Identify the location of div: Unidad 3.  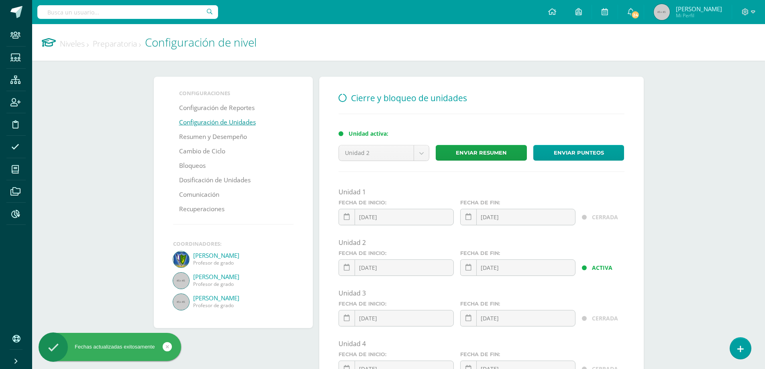
(481, 293).